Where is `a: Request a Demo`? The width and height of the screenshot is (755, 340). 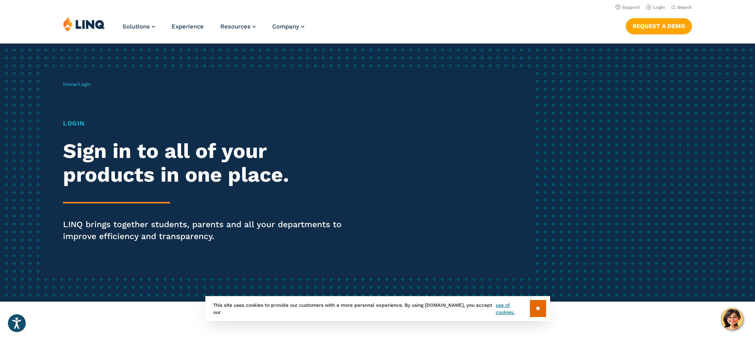 a: Request a Demo is located at coordinates (658, 26).